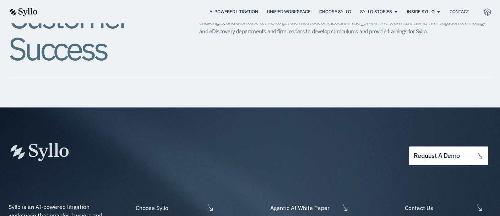 This screenshot has width=500, height=216. Describe the element at coordinates (437, 156) in the screenshot. I see `span: request a demo` at that location.